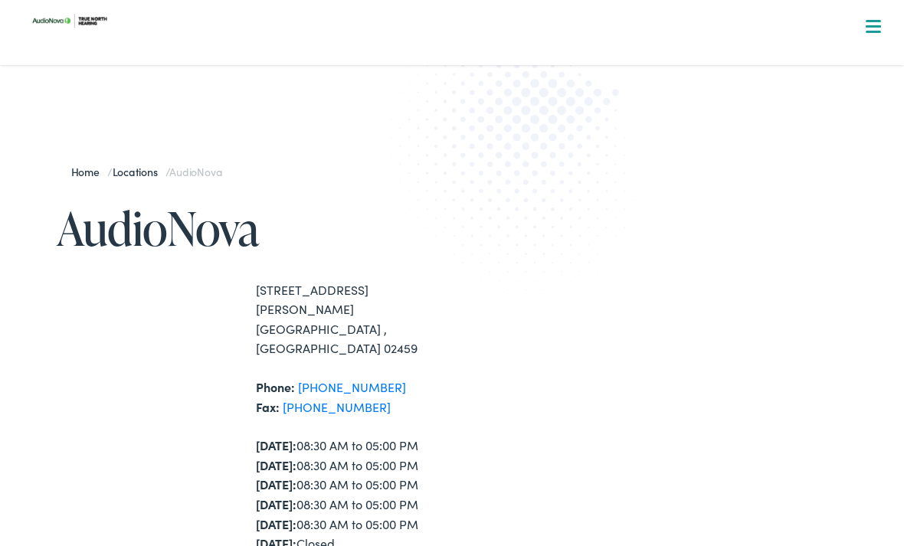 The width and height of the screenshot is (904, 546). I want to click on strong: Phone:, so click(275, 387).